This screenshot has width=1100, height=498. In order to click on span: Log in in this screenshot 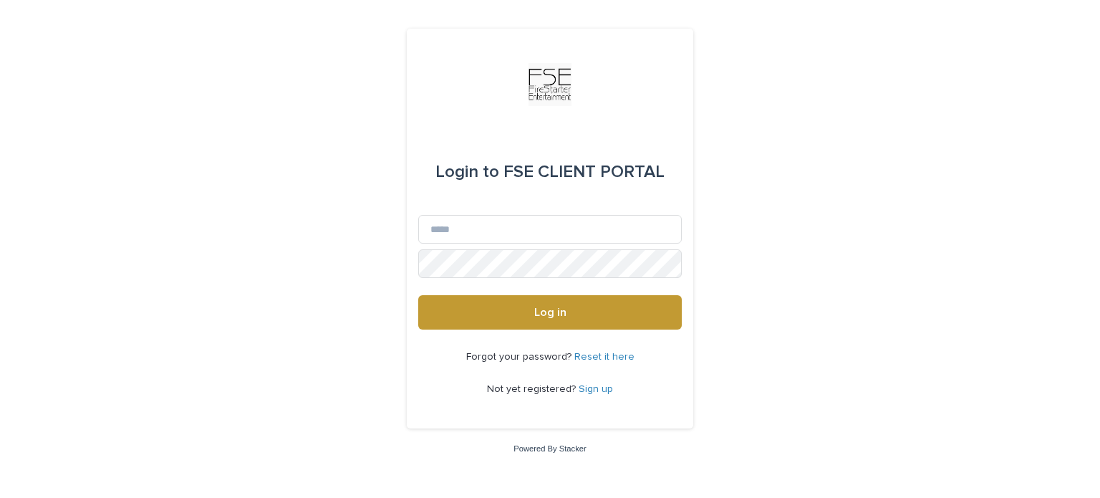, I will do `click(550, 312)`.